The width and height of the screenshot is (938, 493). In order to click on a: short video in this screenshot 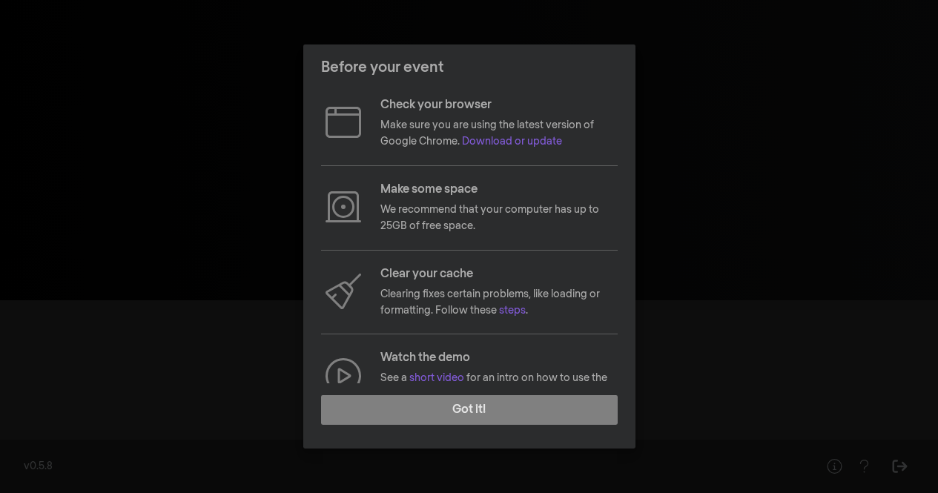, I will do `click(437, 378)`.